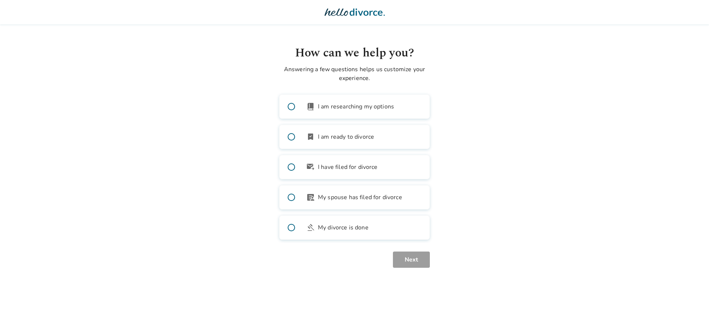 This screenshot has height=336, width=709. I want to click on span: outgoing_mail, so click(311, 167).